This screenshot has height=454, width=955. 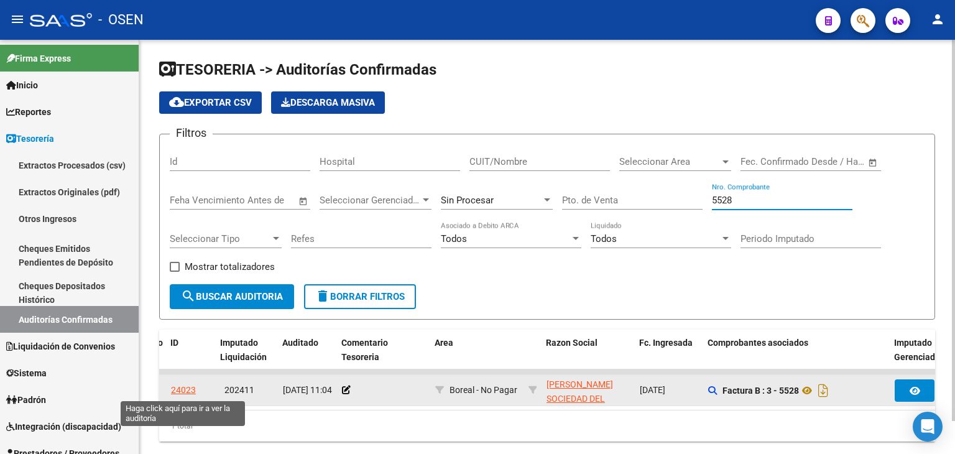 What do you see at coordinates (360, 296) in the screenshot?
I see `button: Borrar Filtros` at bounding box center [360, 296].